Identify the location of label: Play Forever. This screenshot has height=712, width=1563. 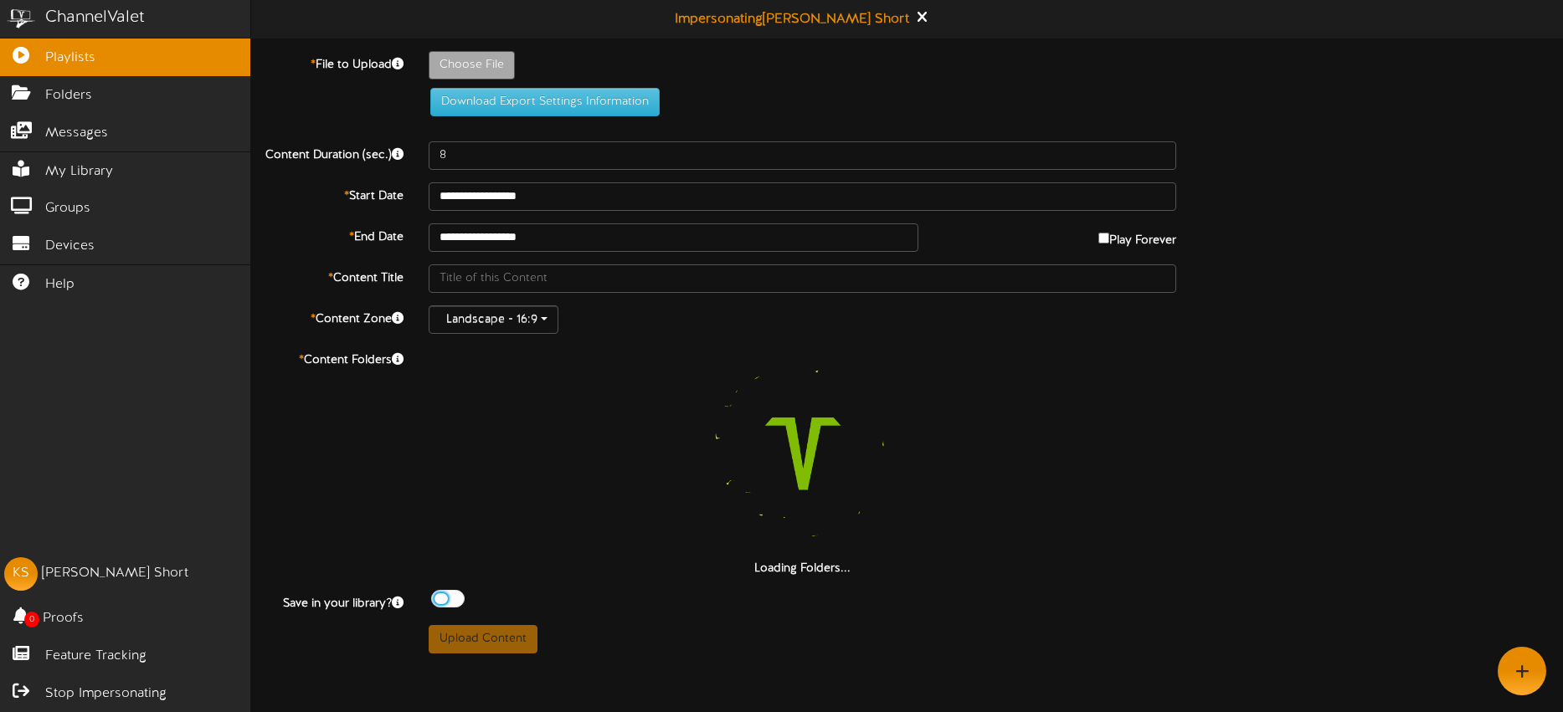
(1137, 236).